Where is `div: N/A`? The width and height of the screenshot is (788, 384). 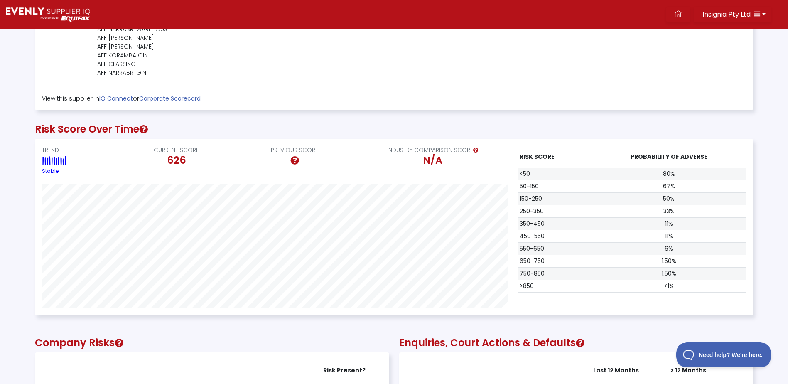
div: N/A is located at coordinates (432, 160).